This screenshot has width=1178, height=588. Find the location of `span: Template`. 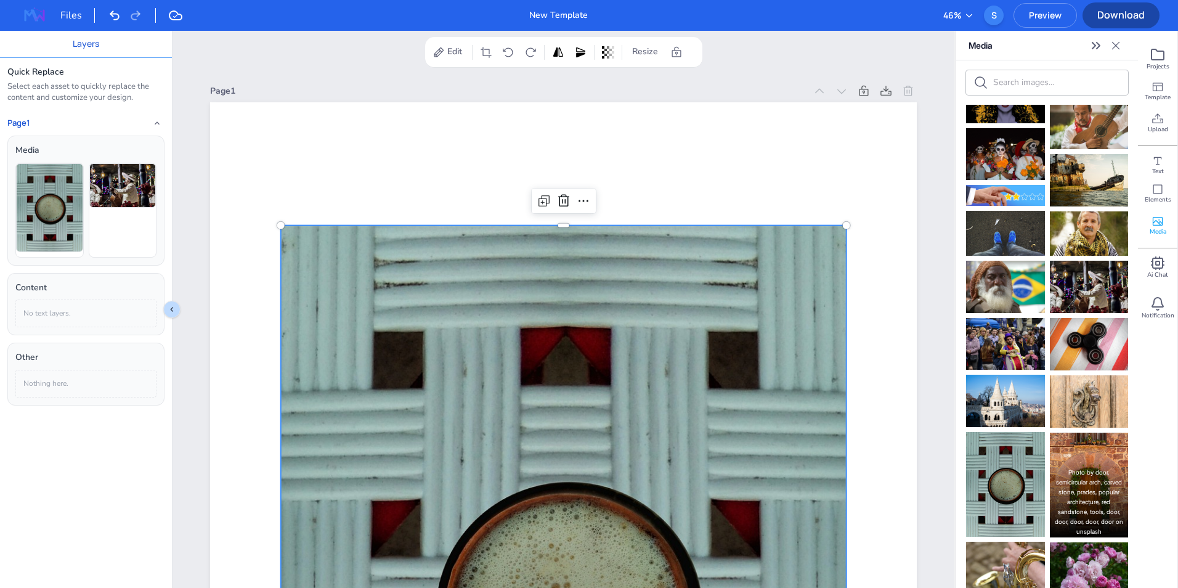

span: Template is located at coordinates (1158, 97).